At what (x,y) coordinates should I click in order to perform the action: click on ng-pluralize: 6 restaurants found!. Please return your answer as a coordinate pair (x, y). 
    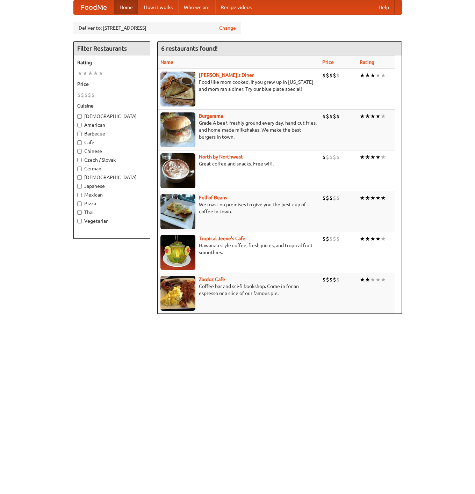
    Looking at the image, I should click on (189, 48).